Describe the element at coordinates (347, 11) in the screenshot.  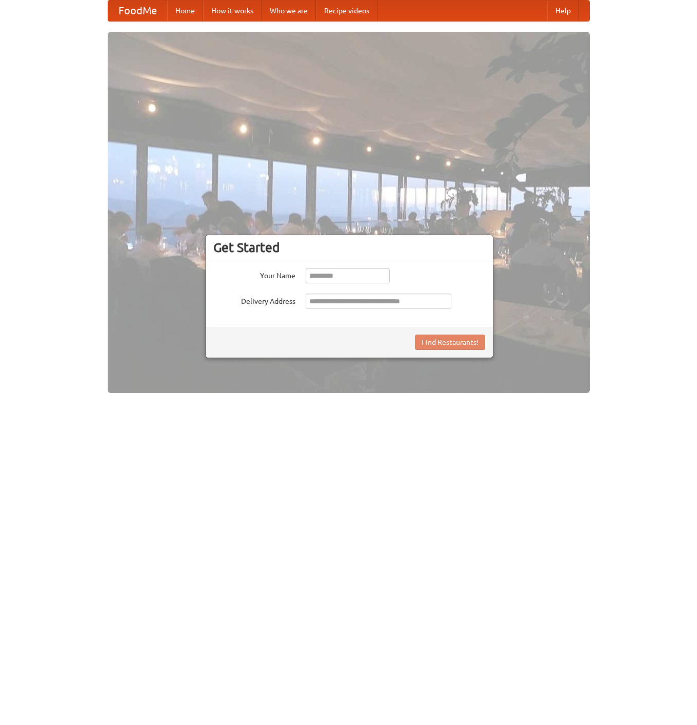
I see `a: Recipe videos` at that location.